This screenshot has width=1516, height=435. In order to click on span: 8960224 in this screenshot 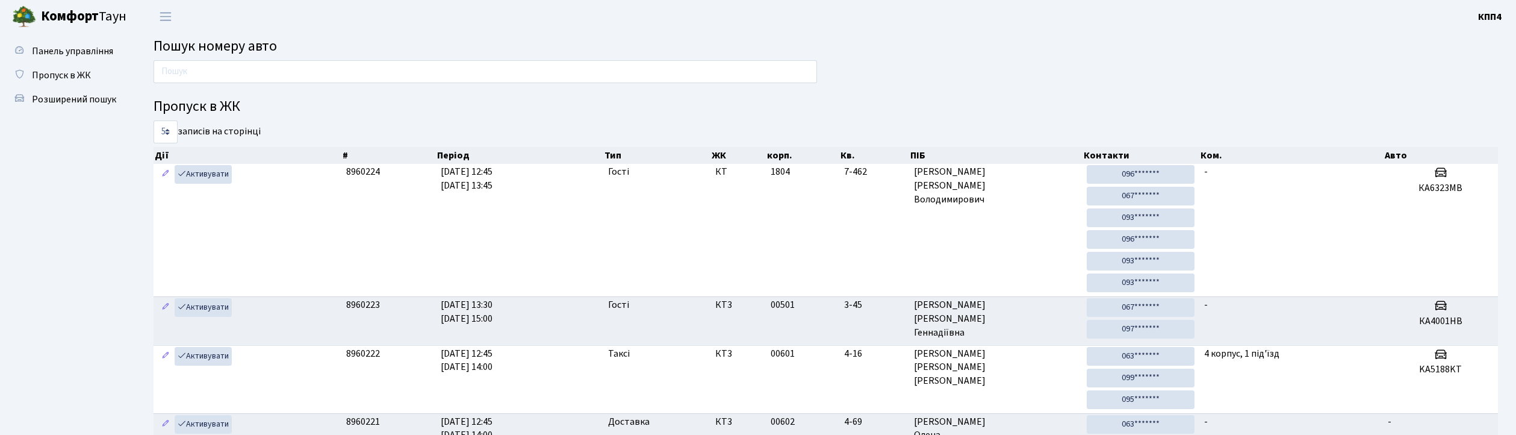, I will do `click(363, 172)`.